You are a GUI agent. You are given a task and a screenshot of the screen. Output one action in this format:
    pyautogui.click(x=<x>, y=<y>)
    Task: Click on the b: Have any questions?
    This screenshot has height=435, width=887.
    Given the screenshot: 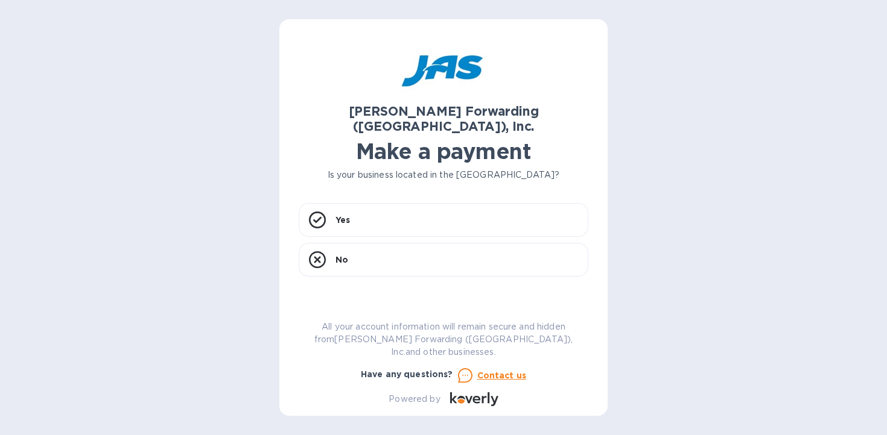 What is the action you would take?
    pyautogui.click(x=406, y=375)
    